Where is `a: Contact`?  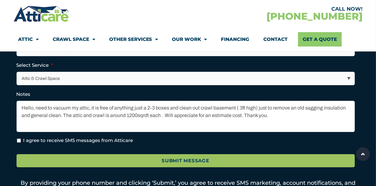 a: Contact is located at coordinates (276, 39).